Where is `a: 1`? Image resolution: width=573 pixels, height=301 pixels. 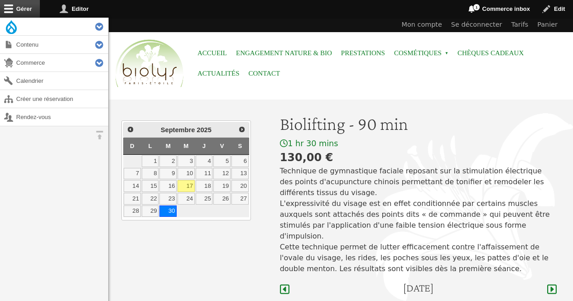
a: 1 is located at coordinates (150, 161).